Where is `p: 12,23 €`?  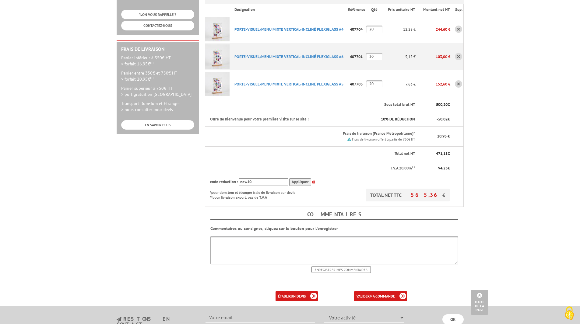
p: 12,23 € is located at coordinates (399, 29).